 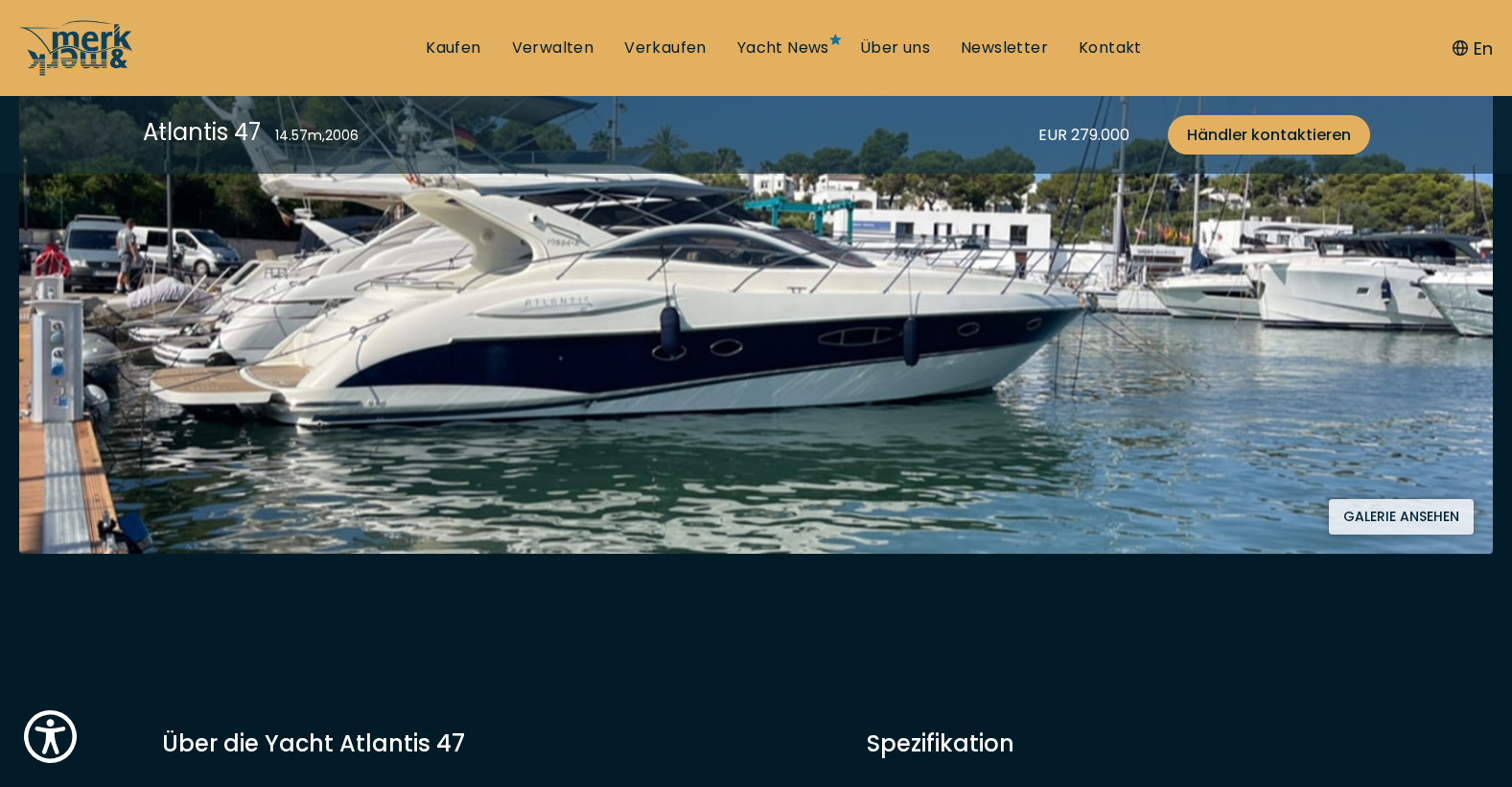 I want to click on h3: Über die Yacht Atlantis 47, so click(x=447, y=742).